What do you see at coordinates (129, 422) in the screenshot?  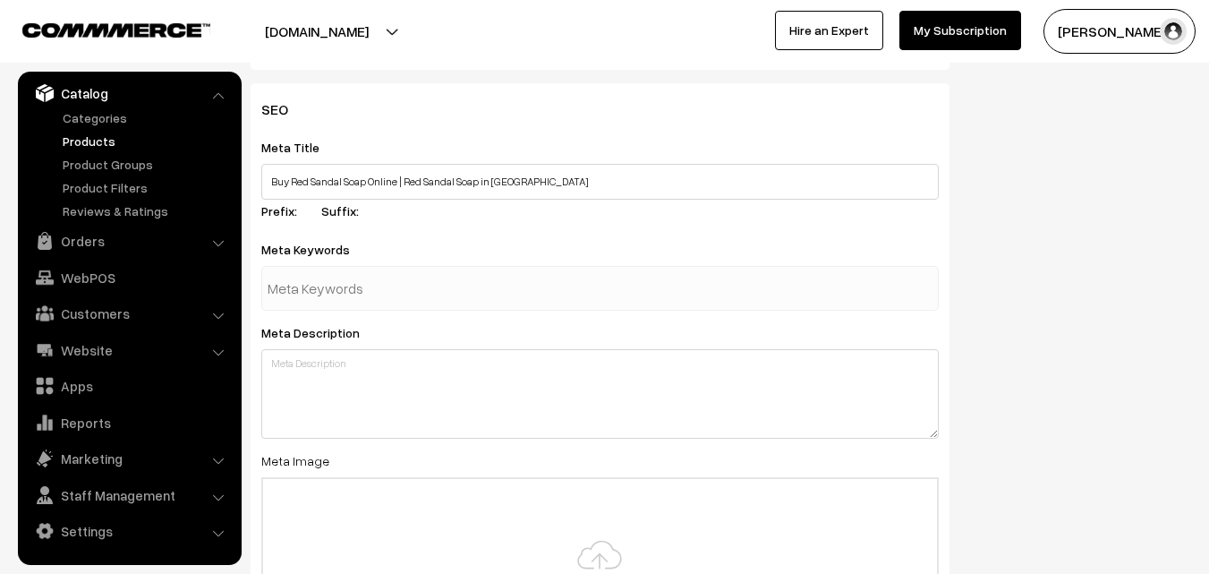 I see `a: Reports` at bounding box center [129, 422].